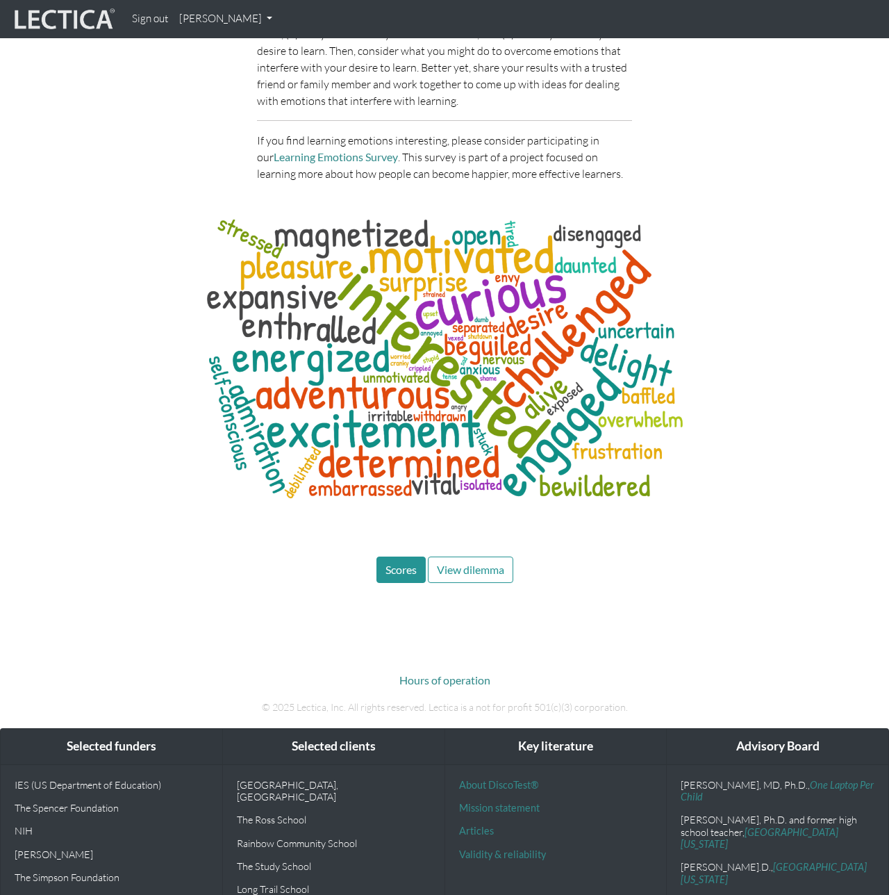 This screenshot has width=889, height=895. I want to click on a: Articles, so click(476, 830).